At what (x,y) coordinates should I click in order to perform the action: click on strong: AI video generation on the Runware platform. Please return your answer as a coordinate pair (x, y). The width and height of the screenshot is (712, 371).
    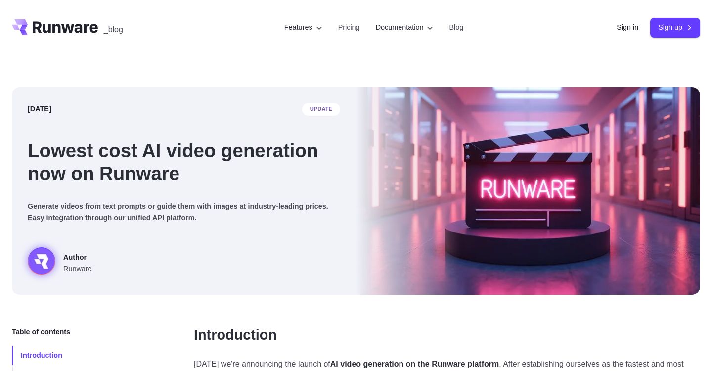
    Looking at the image, I should click on (414, 363).